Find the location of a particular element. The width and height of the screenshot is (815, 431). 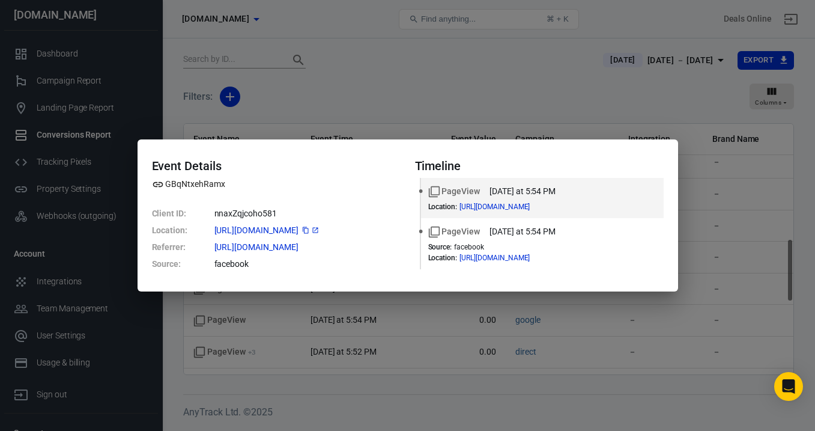

span: Property is located at coordinates (189, 184).